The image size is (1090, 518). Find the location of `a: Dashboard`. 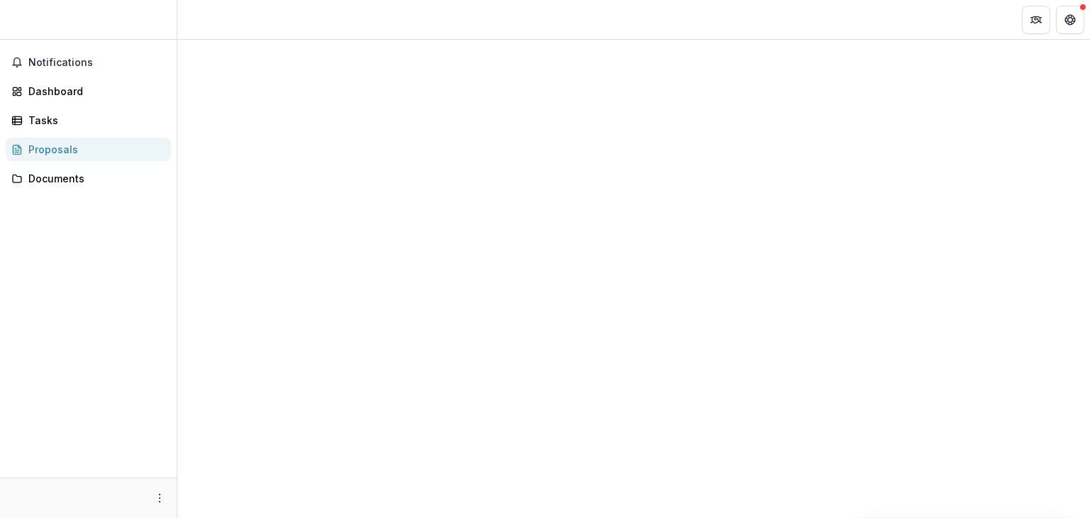

a: Dashboard is located at coordinates (88, 91).